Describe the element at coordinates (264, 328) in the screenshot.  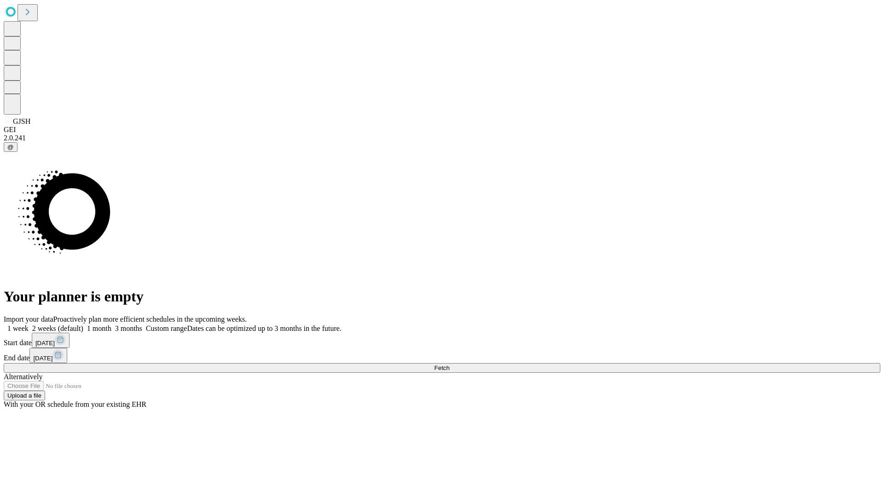
I see `span: Dates can be optimized up to 3 months in the future.` at that location.